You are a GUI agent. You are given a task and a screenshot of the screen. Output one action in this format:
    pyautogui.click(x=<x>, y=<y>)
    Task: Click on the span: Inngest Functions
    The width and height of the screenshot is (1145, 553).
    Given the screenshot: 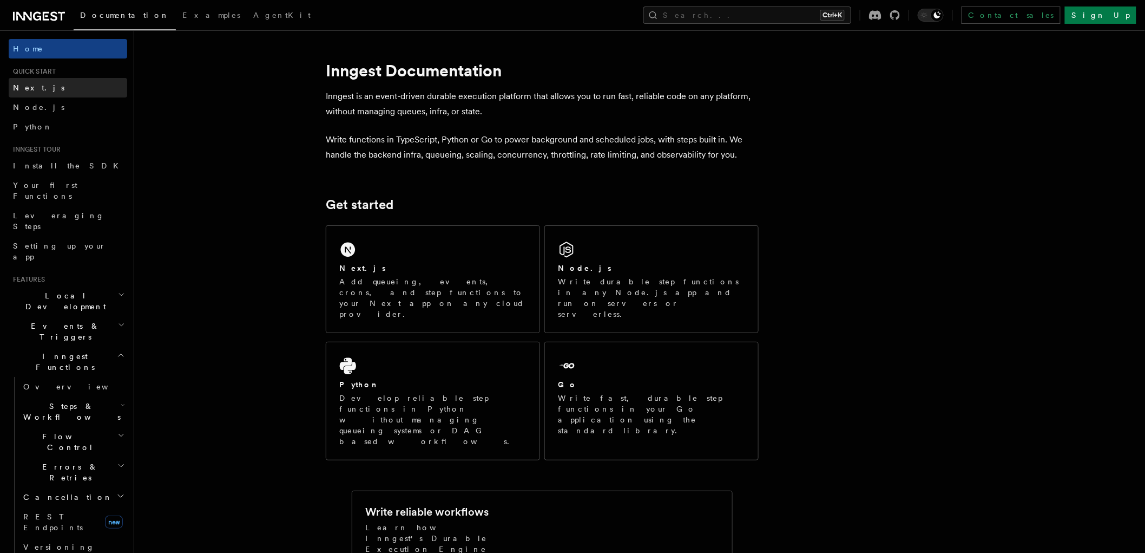 What is the action you would take?
    pyautogui.click(x=63, y=362)
    